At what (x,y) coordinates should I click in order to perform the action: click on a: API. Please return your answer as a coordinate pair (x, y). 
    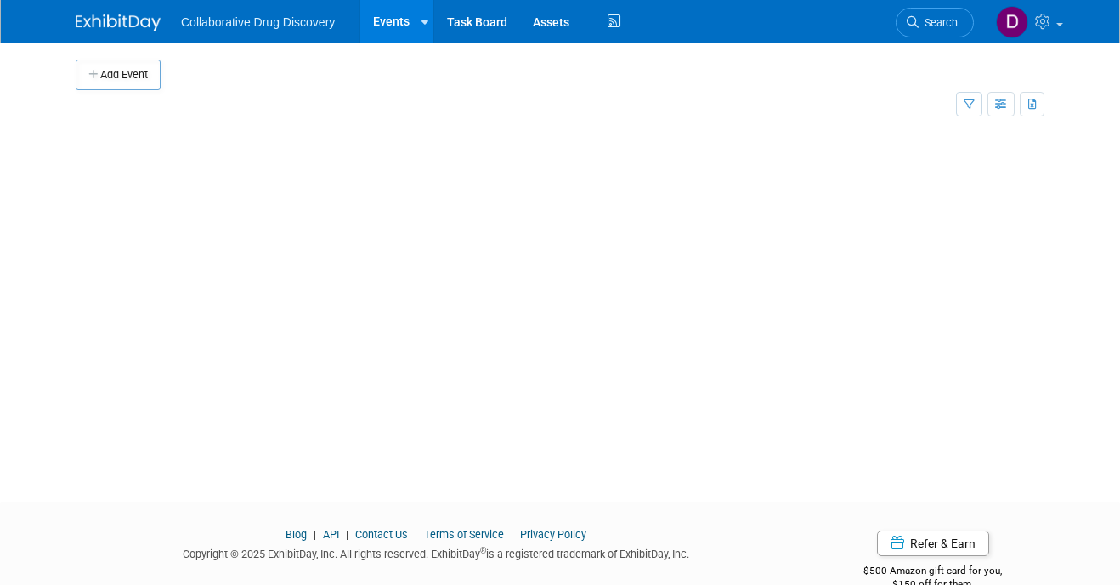
    Looking at the image, I should click on (331, 534).